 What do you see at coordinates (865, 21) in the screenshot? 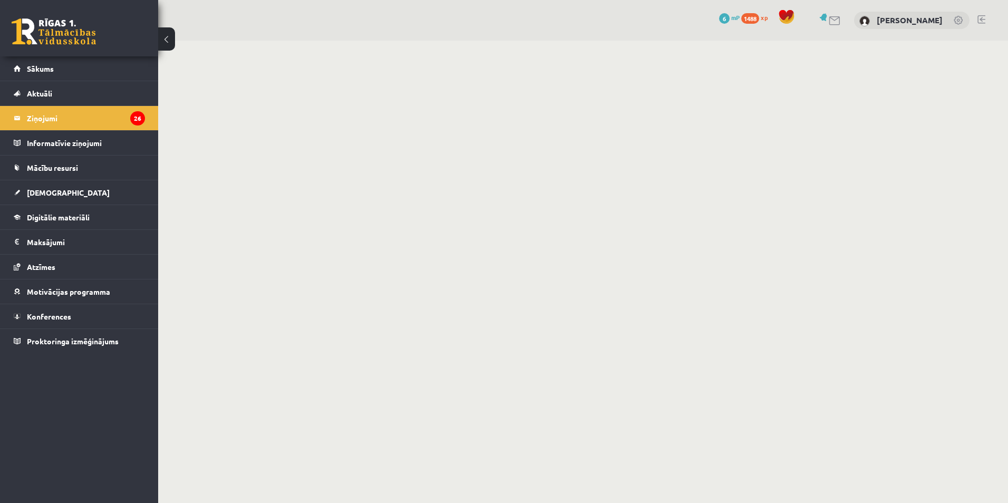
I see `img: Marta Grāve` at bounding box center [865, 21].